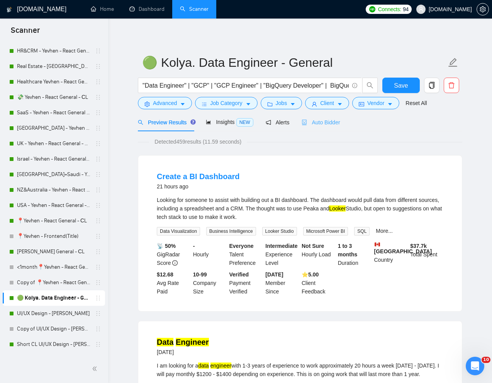 The width and height of the screenshot is (492, 383). Describe the element at coordinates (25, 33) in the screenshot. I see `span: Scanner` at that location.